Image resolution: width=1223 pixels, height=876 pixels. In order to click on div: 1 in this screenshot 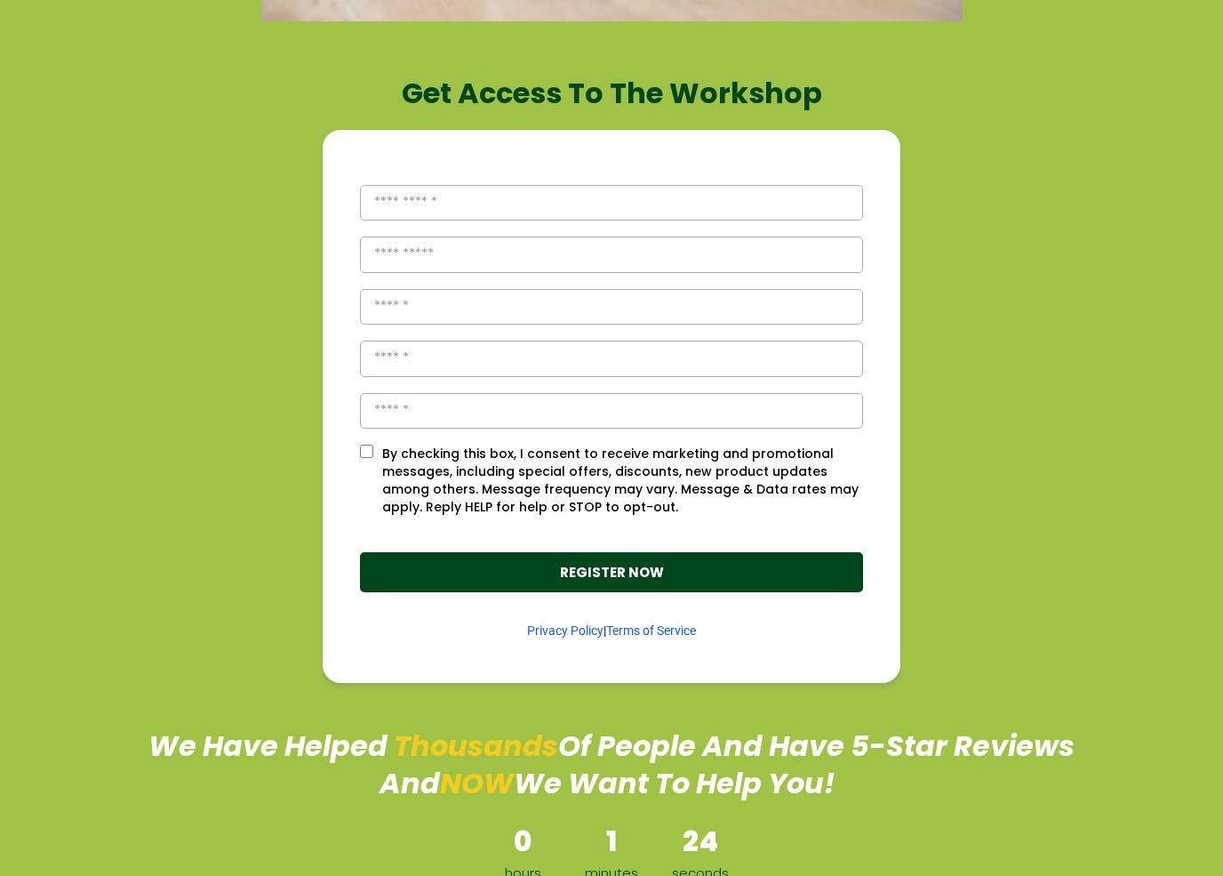, I will do `click(612, 841)`.